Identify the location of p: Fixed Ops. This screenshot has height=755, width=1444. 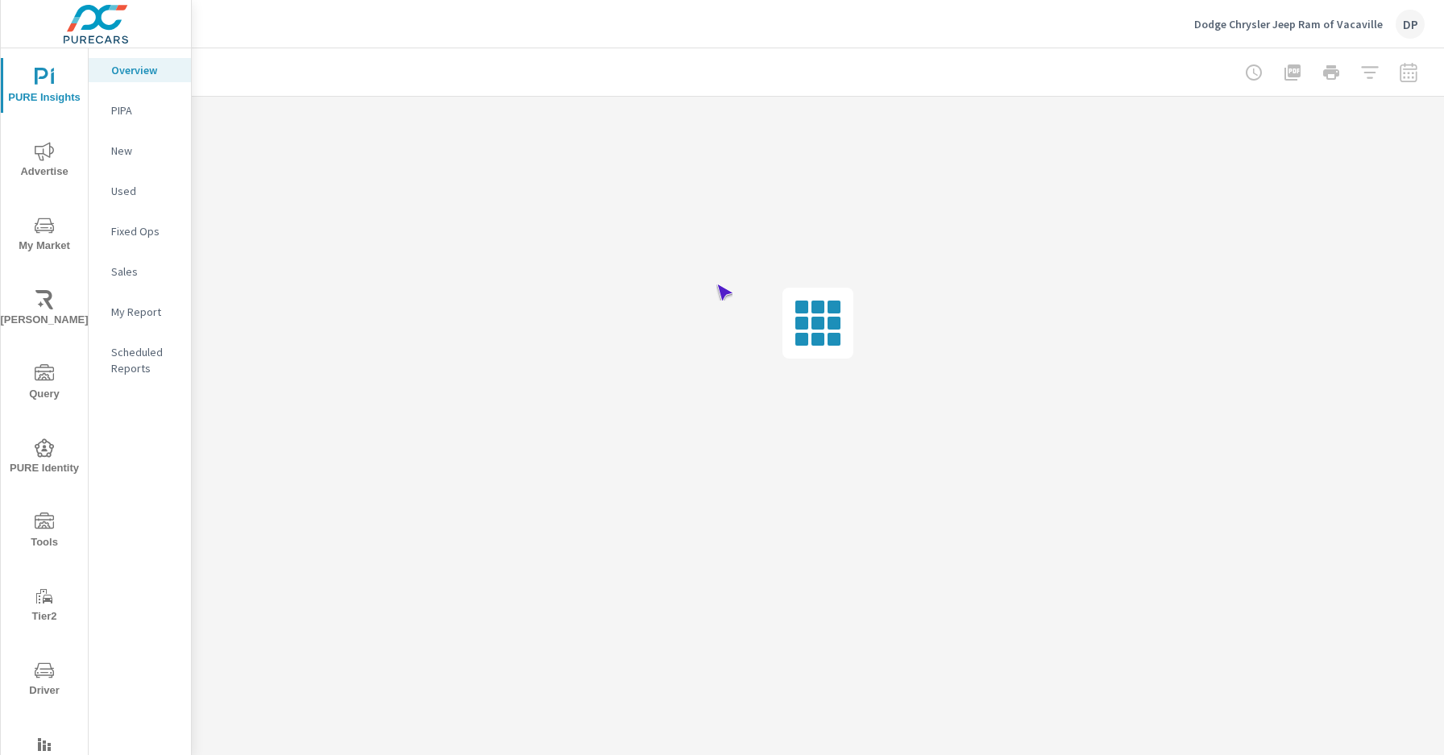
(144, 231).